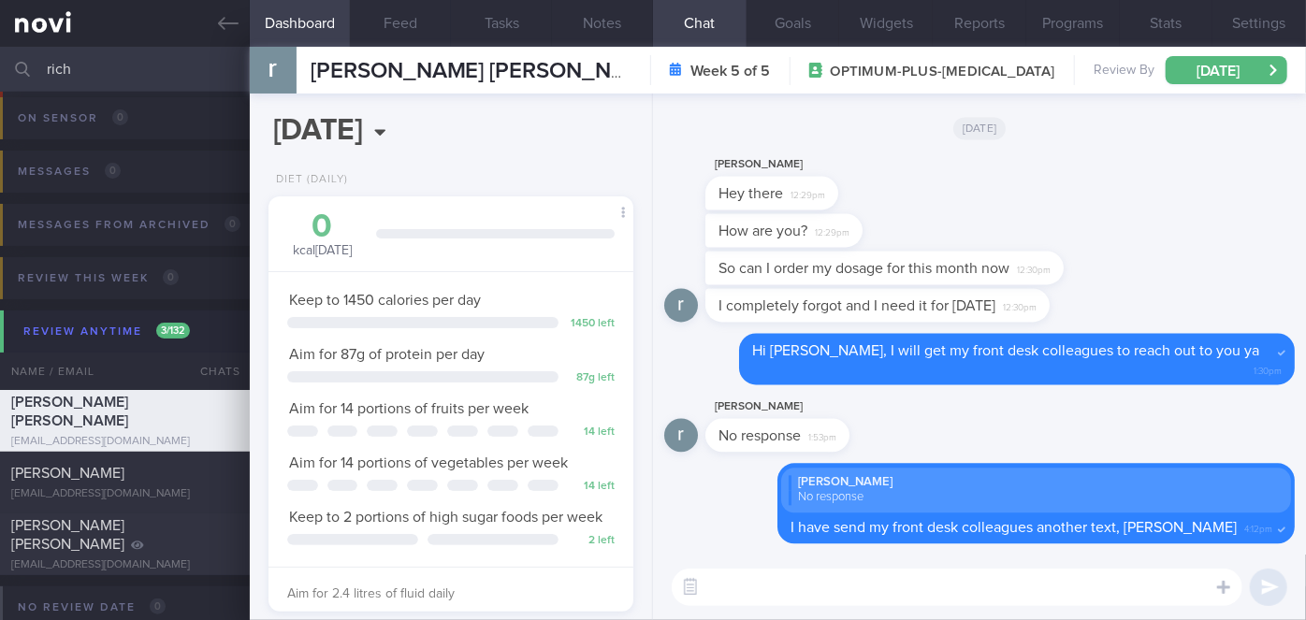 The image size is (1306, 620). Describe the element at coordinates (1124, 71) in the screenshot. I see `span: Review By` at that location.